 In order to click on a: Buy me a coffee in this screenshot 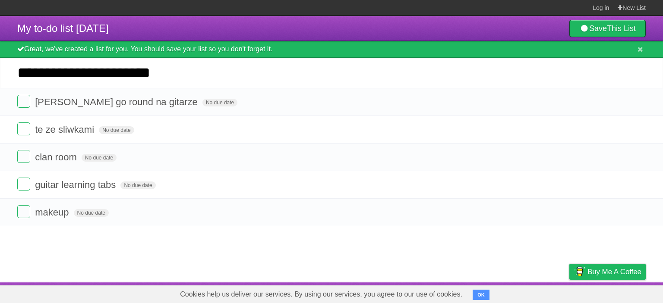, I will do `click(607, 272)`.